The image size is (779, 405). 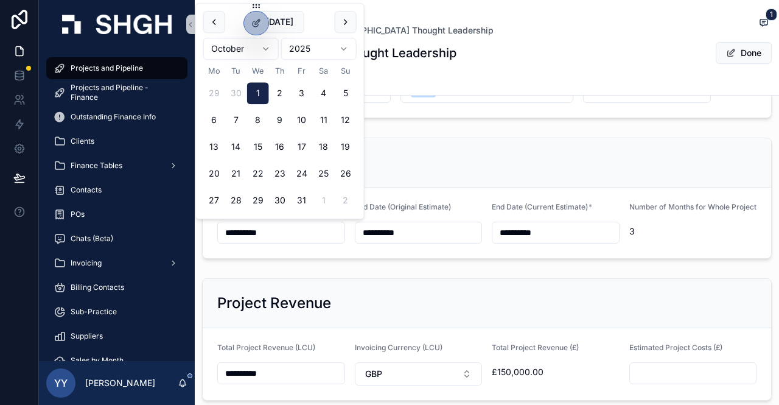 I want to click on button: Select Button, so click(x=419, y=374).